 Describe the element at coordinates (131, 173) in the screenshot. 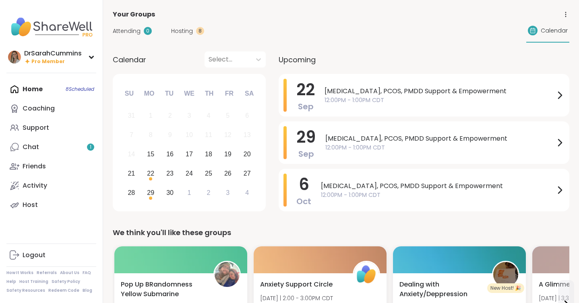

I see `div: 21` at that location.